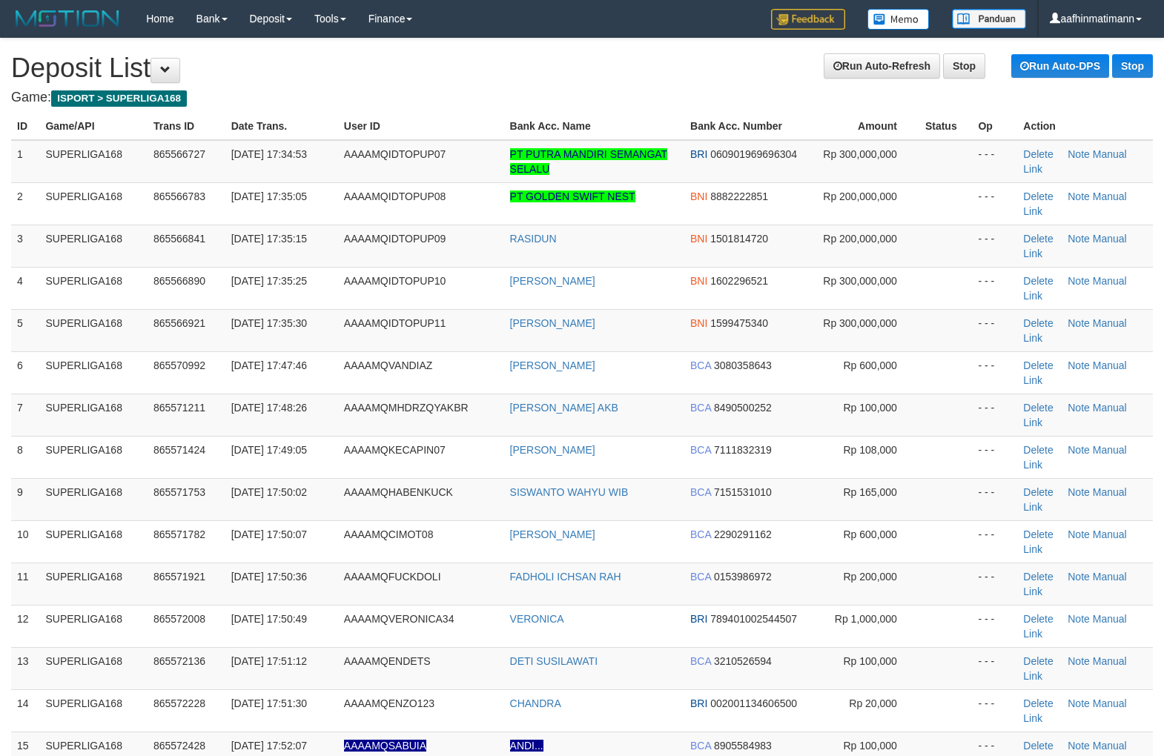  Describe the element at coordinates (743, 535) in the screenshot. I see `span: 2290291162` at that location.